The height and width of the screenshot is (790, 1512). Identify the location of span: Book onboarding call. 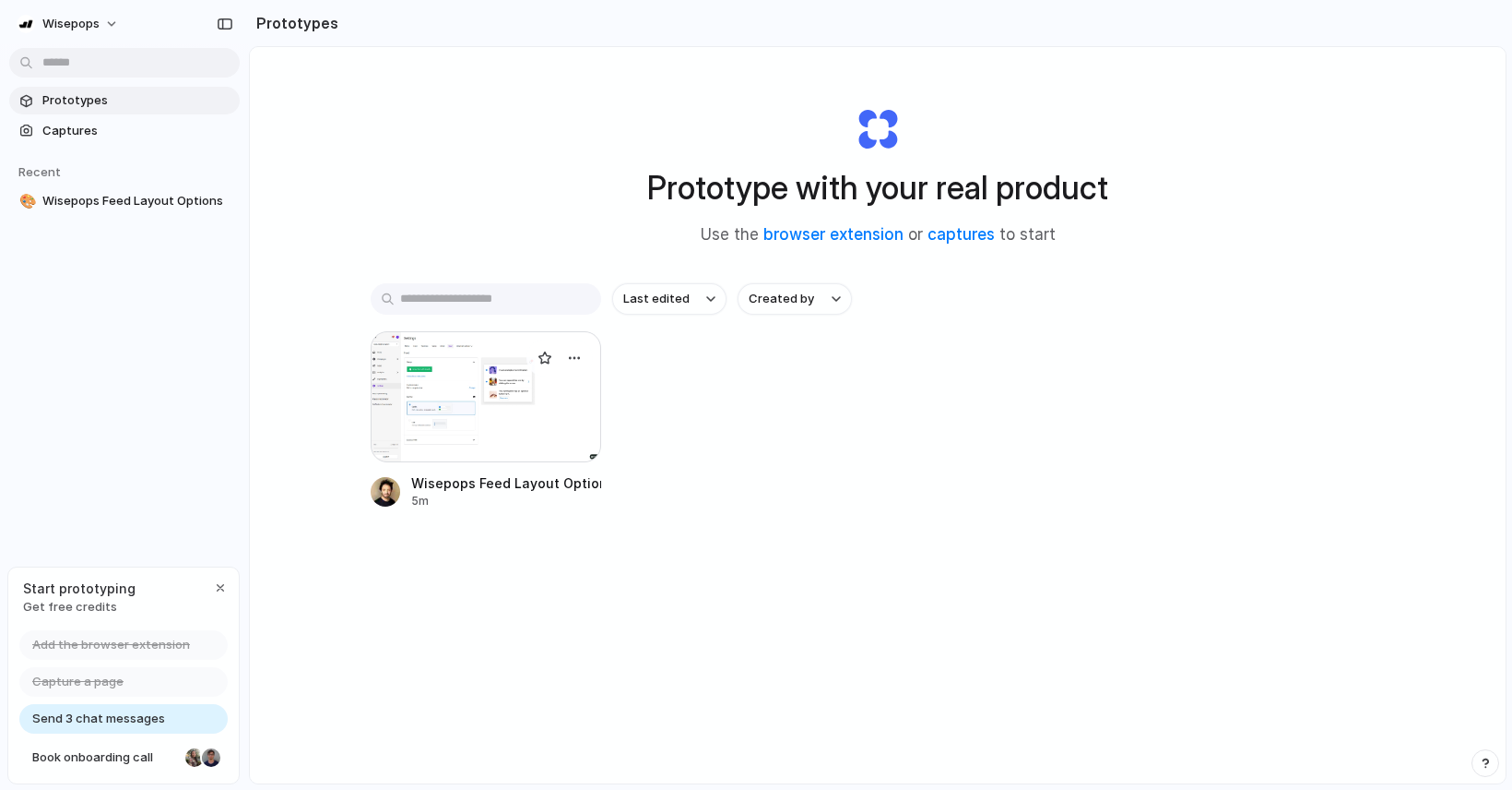
(105, 757).